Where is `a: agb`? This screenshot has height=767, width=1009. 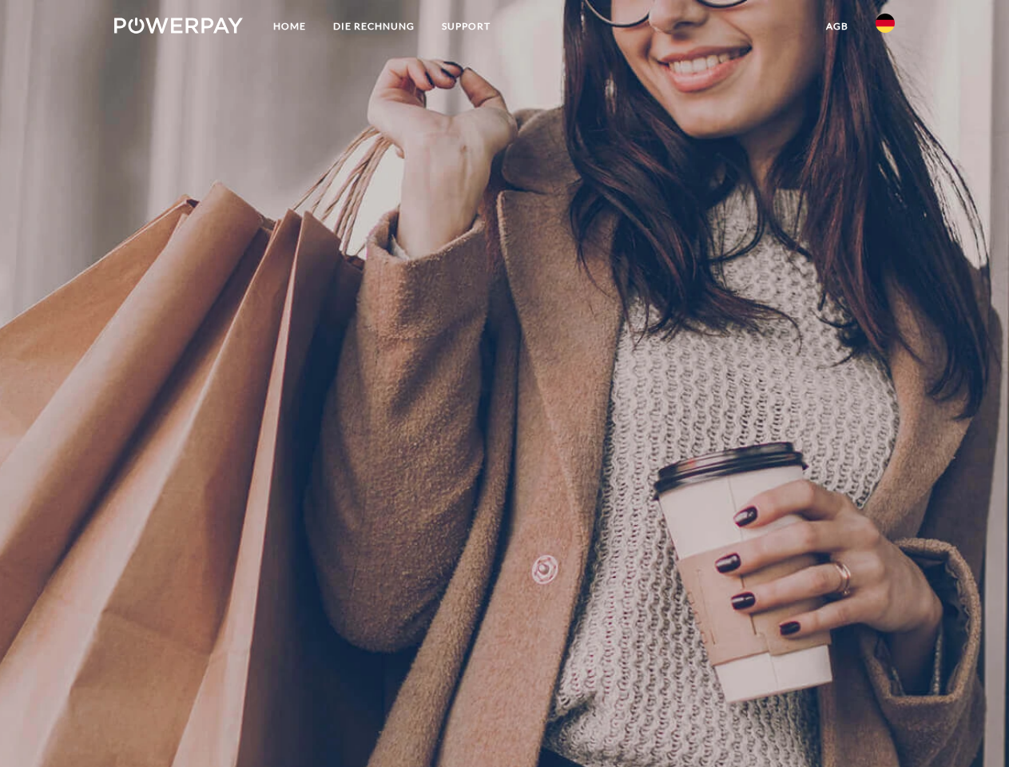 a: agb is located at coordinates (837, 26).